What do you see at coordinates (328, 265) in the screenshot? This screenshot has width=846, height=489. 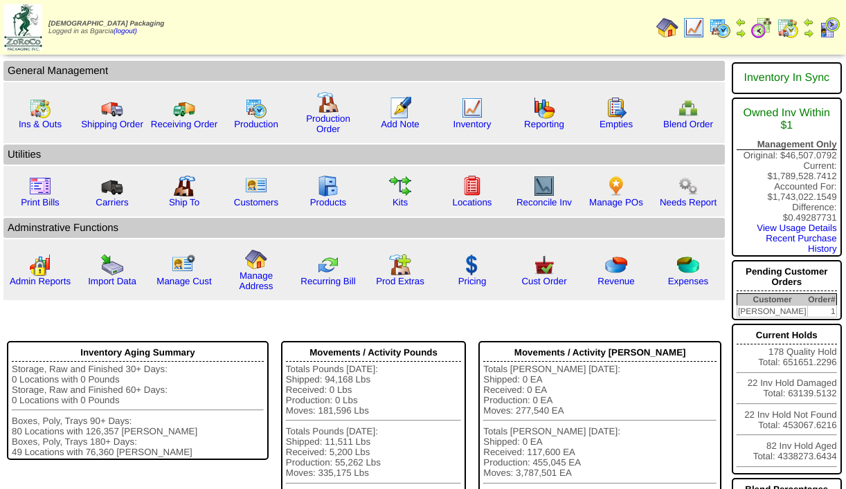 I see `img: reconcile.gif` at bounding box center [328, 265].